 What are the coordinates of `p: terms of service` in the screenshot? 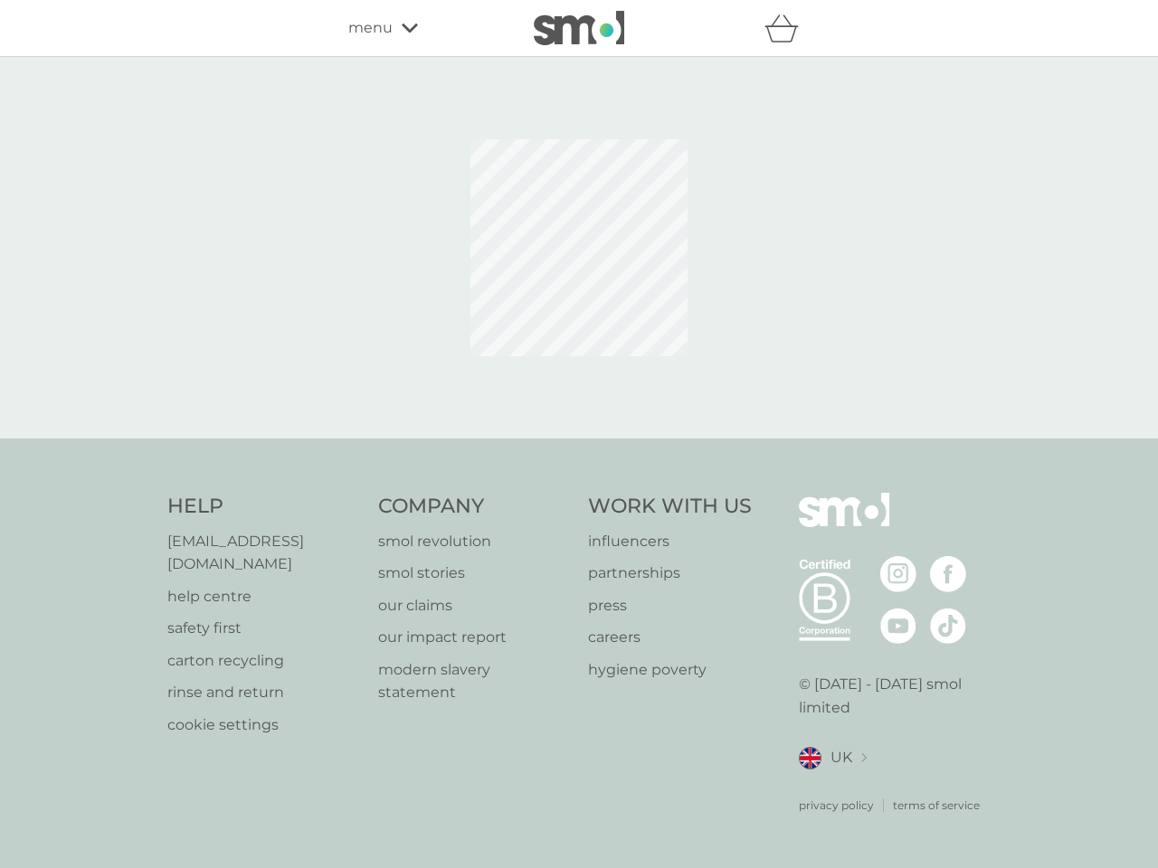 It's located at (936, 805).